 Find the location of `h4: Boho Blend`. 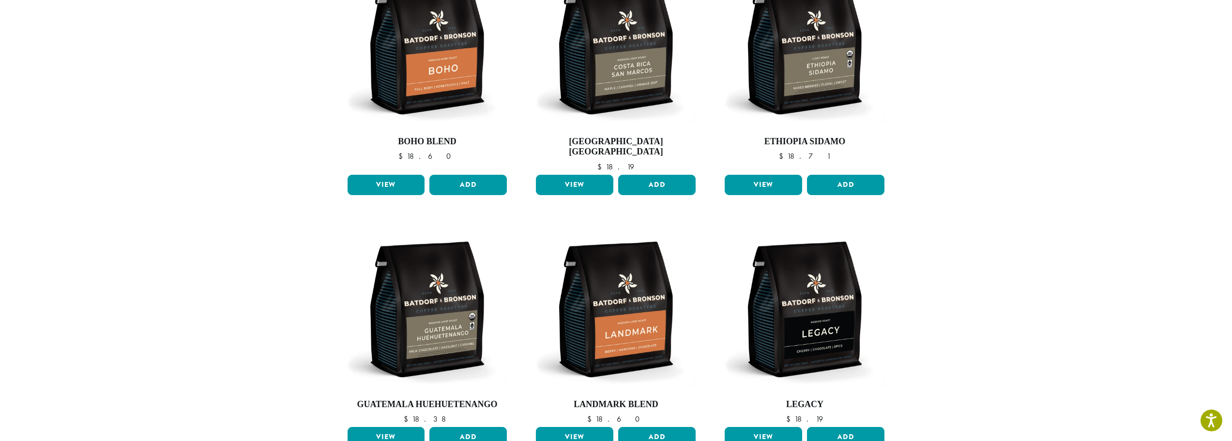

h4: Boho Blend is located at coordinates (427, 142).